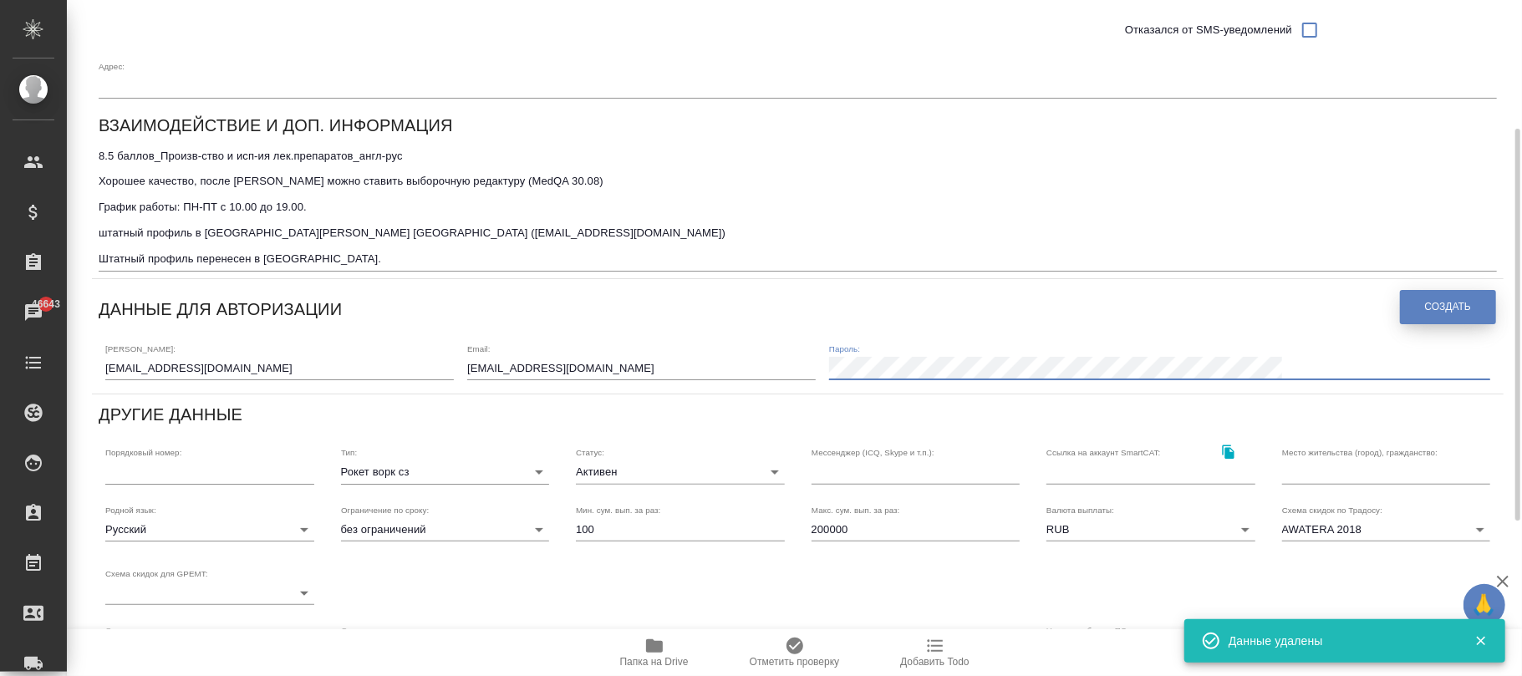 This screenshot has width=1522, height=676. What do you see at coordinates (156, 574) in the screenshot?
I see `label: Схема скидок для GPEMT:` at bounding box center [156, 574].